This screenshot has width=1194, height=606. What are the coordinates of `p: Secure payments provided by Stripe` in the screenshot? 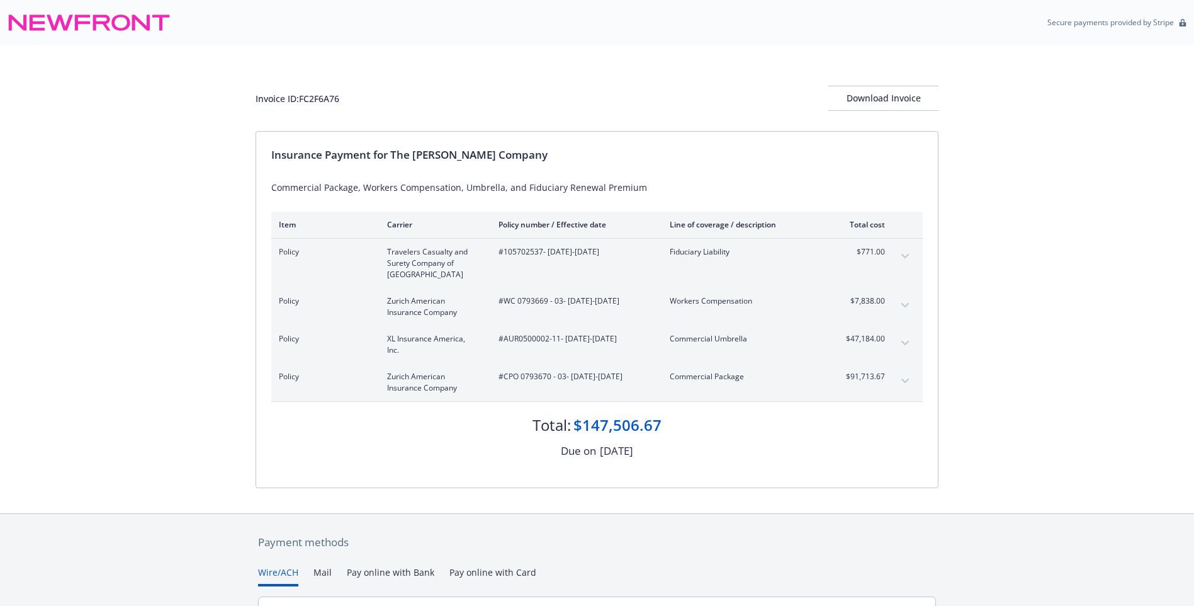 It's located at (1110, 22).